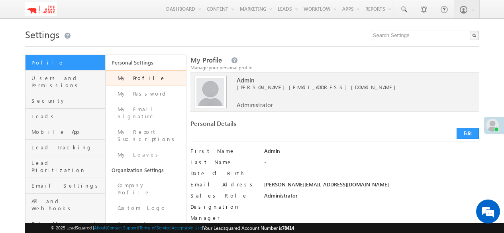 The width and height of the screenshot is (504, 233). Describe the element at coordinates (224, 196) in the screenshot. I see `label: Sales Role` at that location.